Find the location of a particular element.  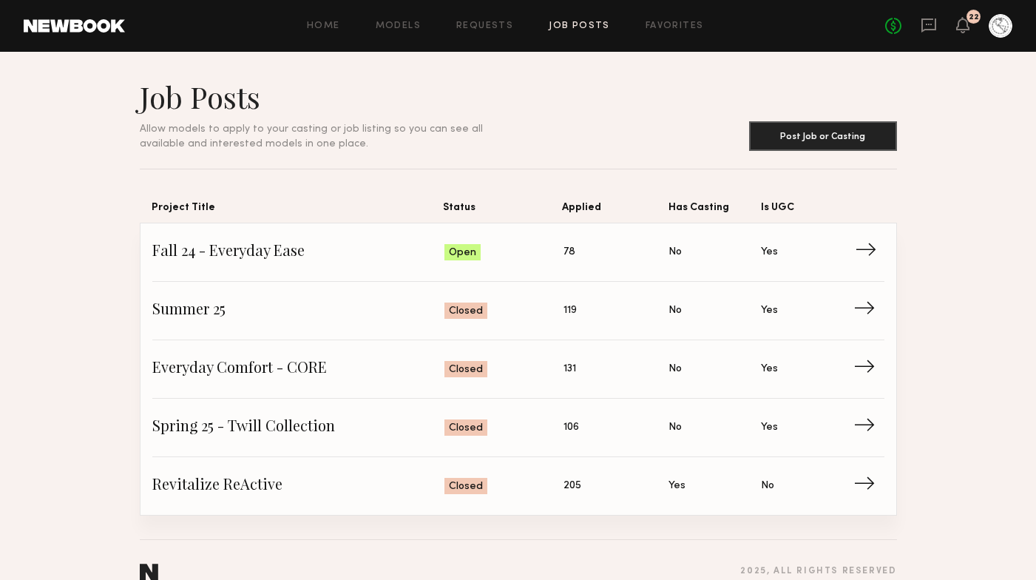

span: Is UGC is located at coordinates (808, 211).